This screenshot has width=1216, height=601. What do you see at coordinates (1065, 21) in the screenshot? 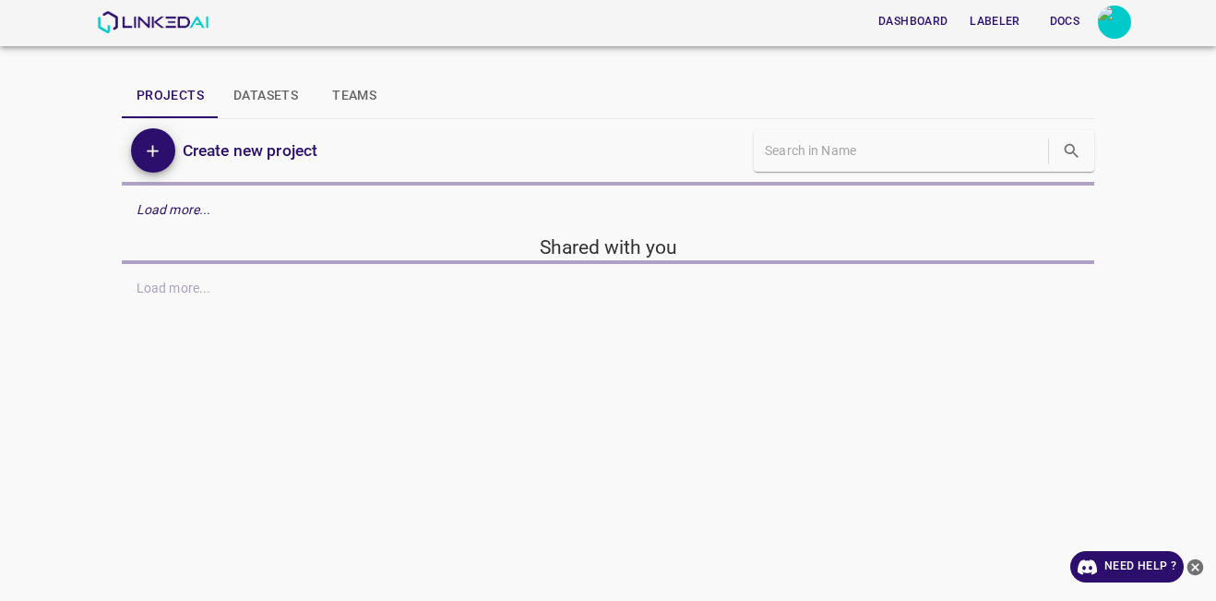
I see `a: Docs` at bounding box center [1065, 21].